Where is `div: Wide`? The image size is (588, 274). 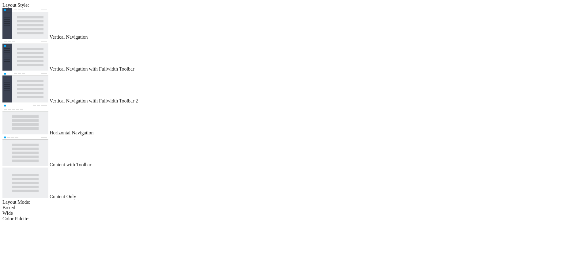 div: Wide is located at coordinates (294, 213).